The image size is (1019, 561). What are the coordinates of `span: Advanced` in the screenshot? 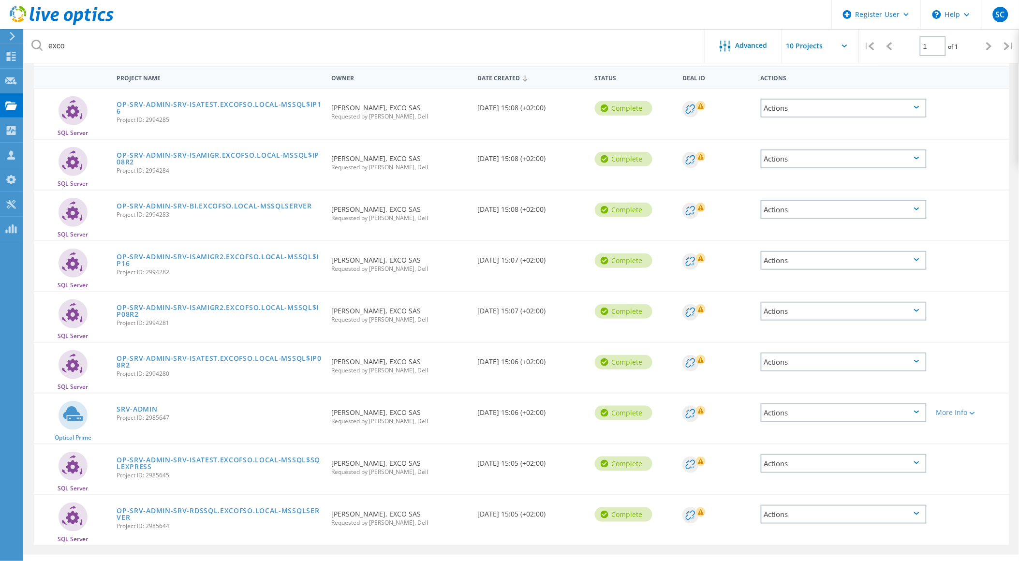 It's located at (751, 45).